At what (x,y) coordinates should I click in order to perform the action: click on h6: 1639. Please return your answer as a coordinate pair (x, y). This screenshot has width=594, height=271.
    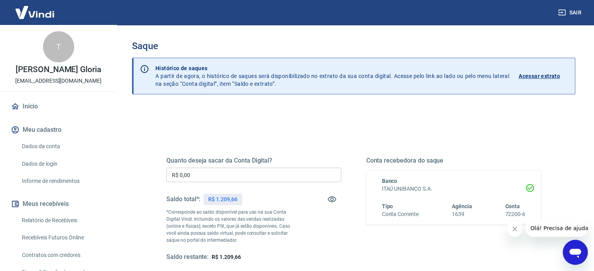
    Looking at the image, I should click on (462, 214).